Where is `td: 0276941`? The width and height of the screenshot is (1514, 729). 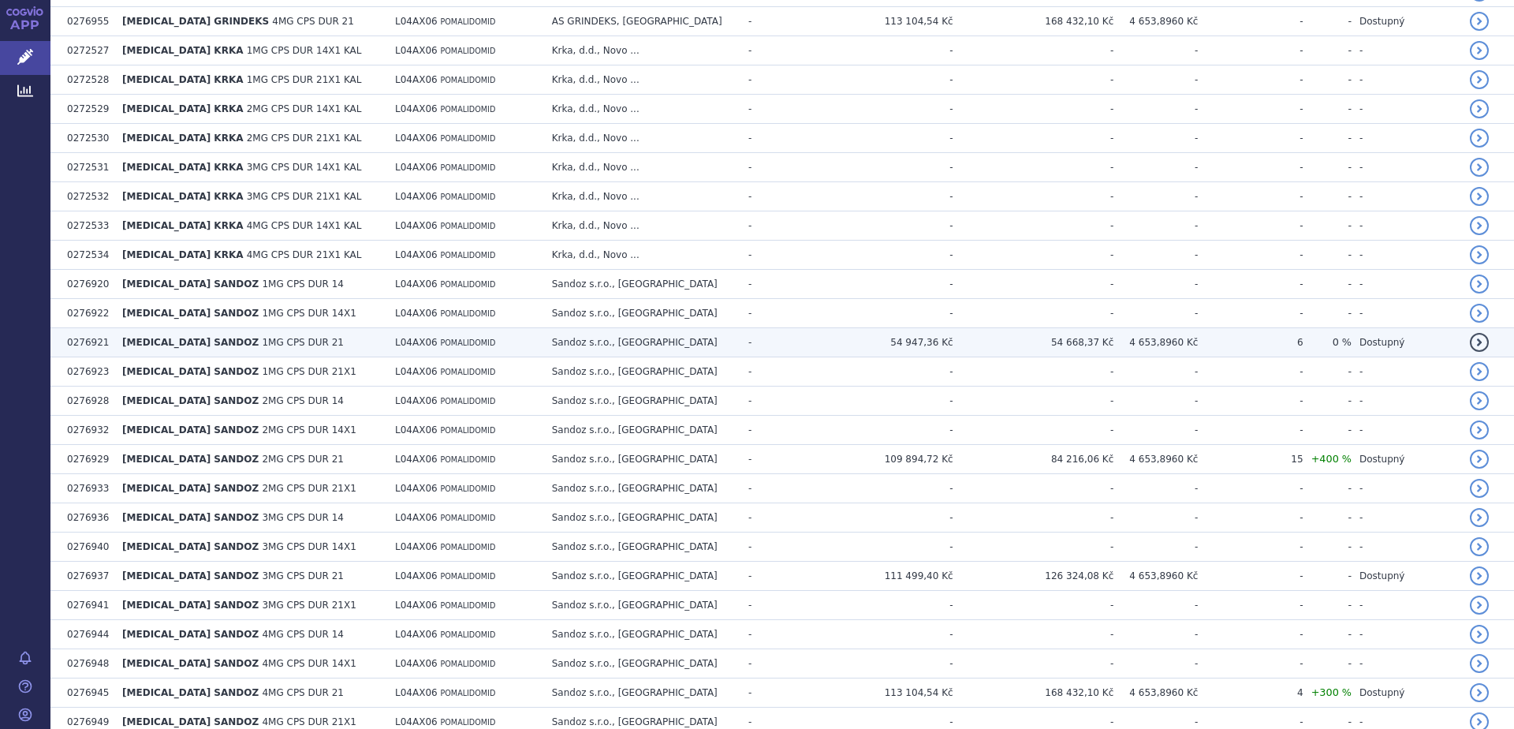
td: 0276941 is located at coordinates (87, 605).